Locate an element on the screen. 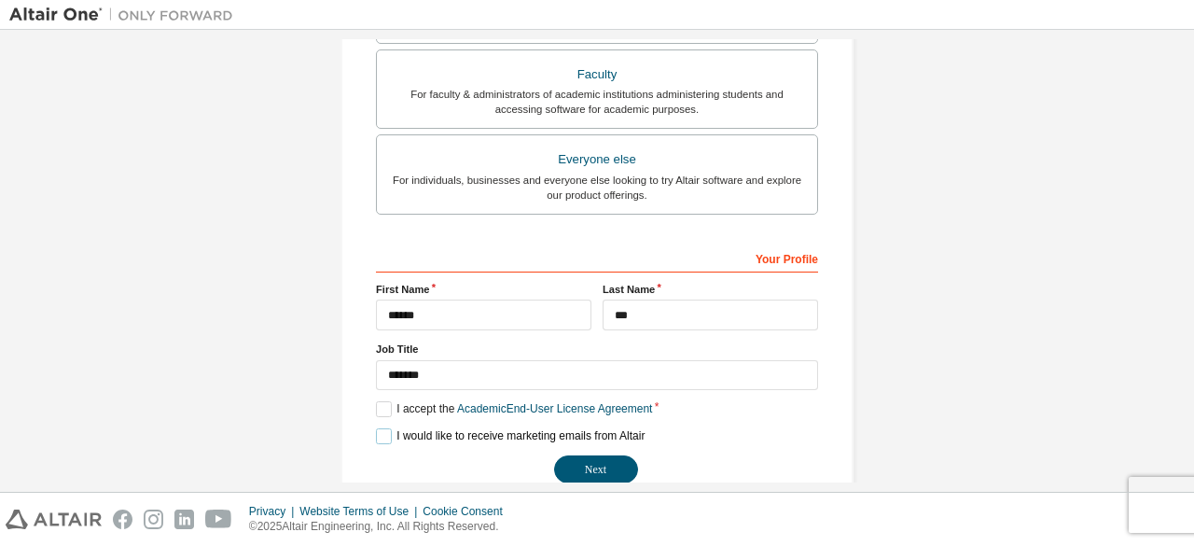 This screenshot has width=1194, height=546. label: First Name is located at coordinates (483, 289).